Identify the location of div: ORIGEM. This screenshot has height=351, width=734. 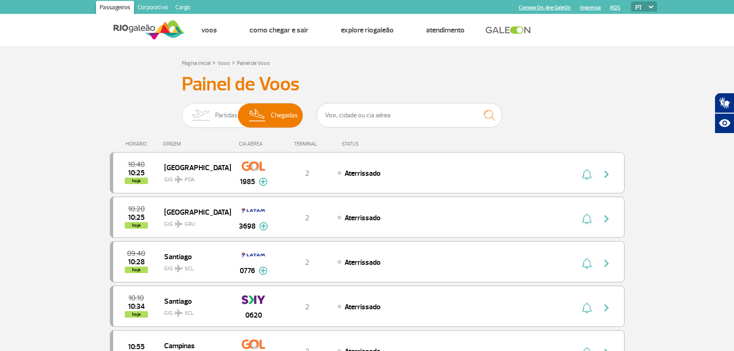
(197, 144).